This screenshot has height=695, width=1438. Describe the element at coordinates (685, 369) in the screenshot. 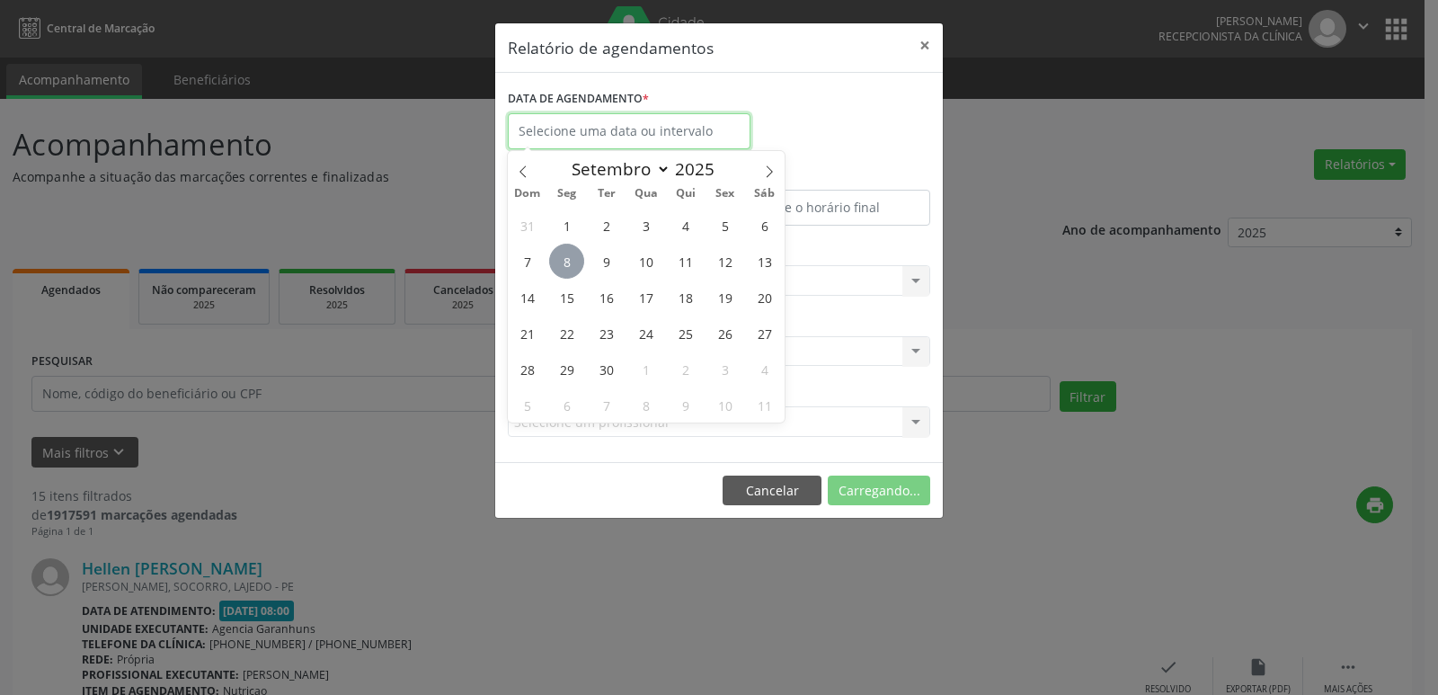

I see `span: Outubro 2, 2025` at that location.